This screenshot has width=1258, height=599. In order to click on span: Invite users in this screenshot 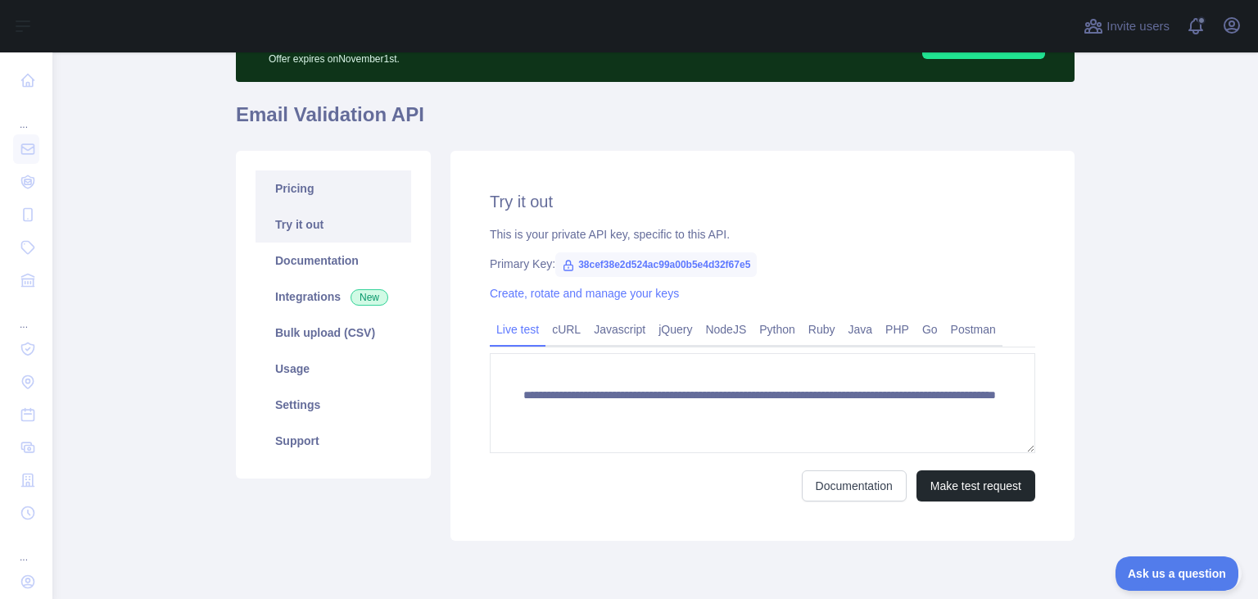, I will do `click(1138, 26)`.